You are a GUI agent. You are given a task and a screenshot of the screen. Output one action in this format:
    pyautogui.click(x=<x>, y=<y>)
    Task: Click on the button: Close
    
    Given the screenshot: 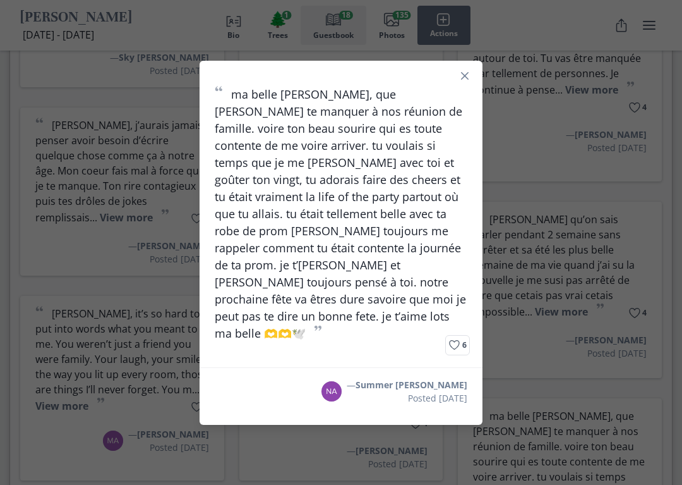 What is the action you would take?
    pyautogui.click(x=465, y=76)
    